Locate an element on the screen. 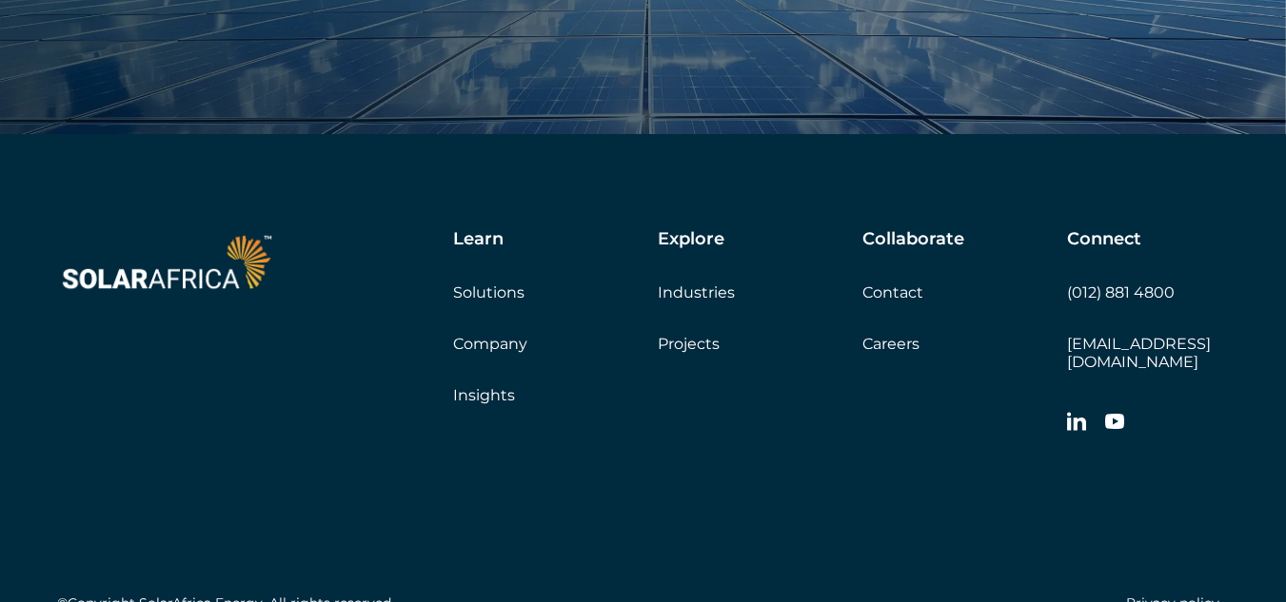 The width and height of the screenshot is (1286, 602). h5: Collaborate is located at coordinates (913, 240).